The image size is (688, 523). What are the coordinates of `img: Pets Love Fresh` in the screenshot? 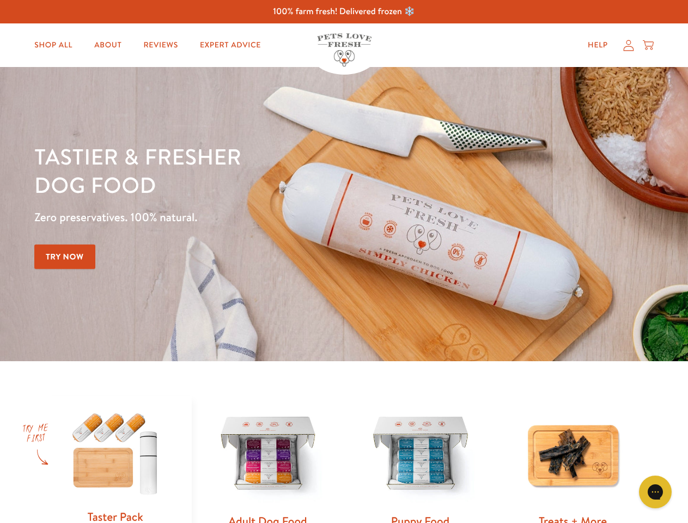 It's located at (344, 50).